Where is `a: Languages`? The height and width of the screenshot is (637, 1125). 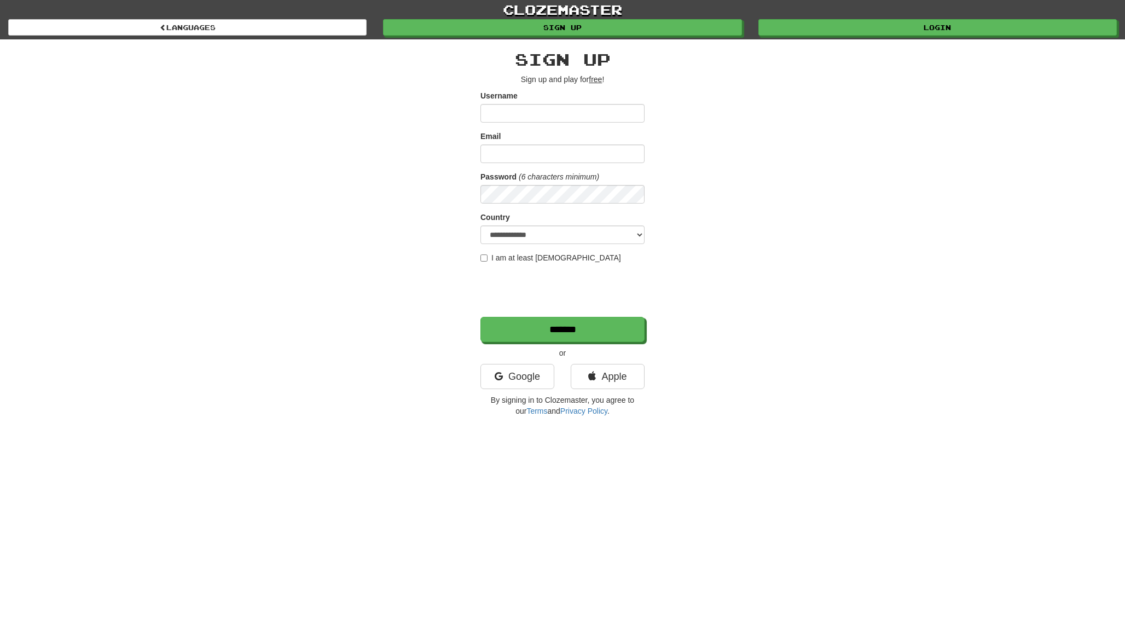
a: Languages is located at coordinates (187, 27).